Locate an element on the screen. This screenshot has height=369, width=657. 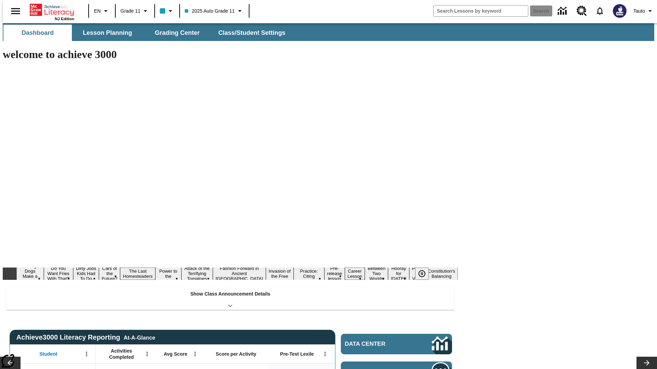
button: Slide 5 The Last Homesteaders is located at coordinates (137, 274).